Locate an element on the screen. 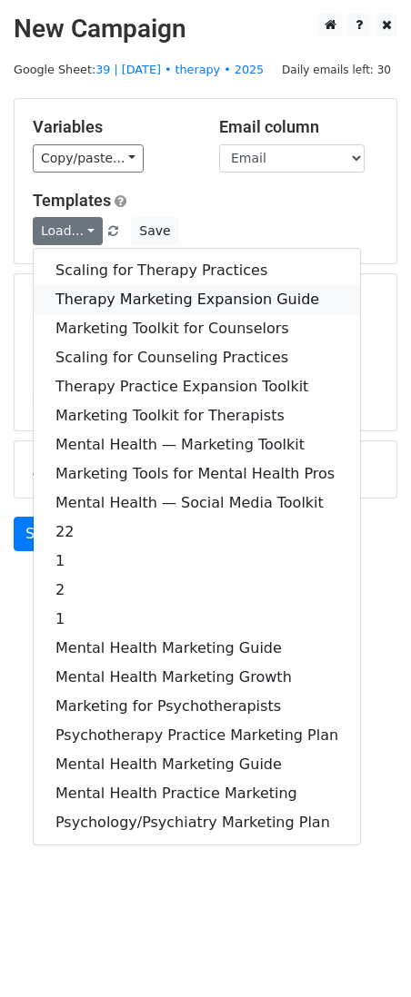 The height and width of the screenshot is (997, 411). a: Marketing Tools for Mental Health Pros is located at coordinates (196, 474).